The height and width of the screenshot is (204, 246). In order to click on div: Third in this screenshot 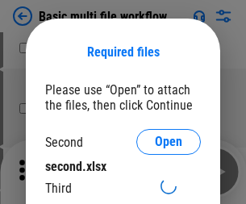, I will do `click(58, 188)`.